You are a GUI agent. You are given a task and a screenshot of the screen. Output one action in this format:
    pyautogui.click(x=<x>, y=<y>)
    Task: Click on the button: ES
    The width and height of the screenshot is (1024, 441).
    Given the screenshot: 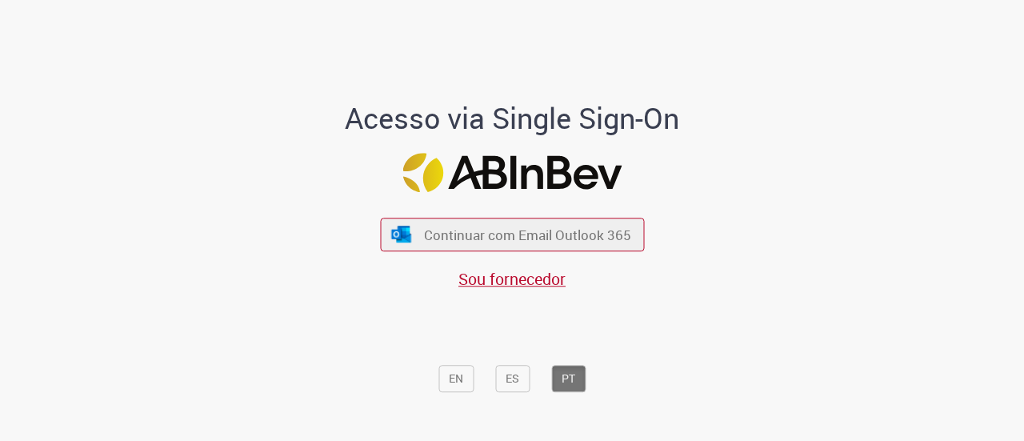 What is the action you would take?
    pyautogui.click(x=512, y=378)
    